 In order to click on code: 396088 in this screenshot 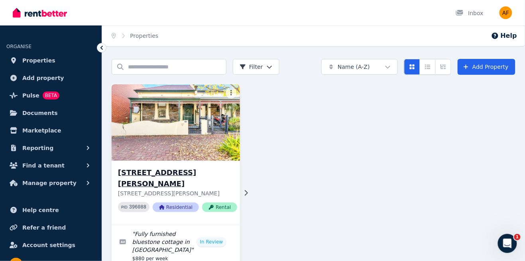, I will do `click(137, 208)`.